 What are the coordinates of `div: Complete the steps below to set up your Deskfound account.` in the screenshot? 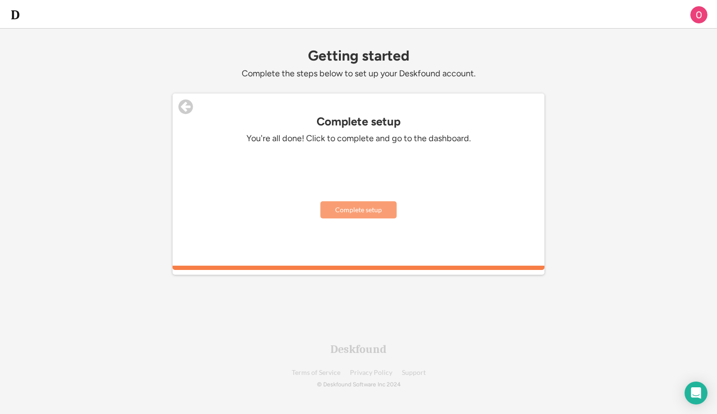 It's located at (358, 73).